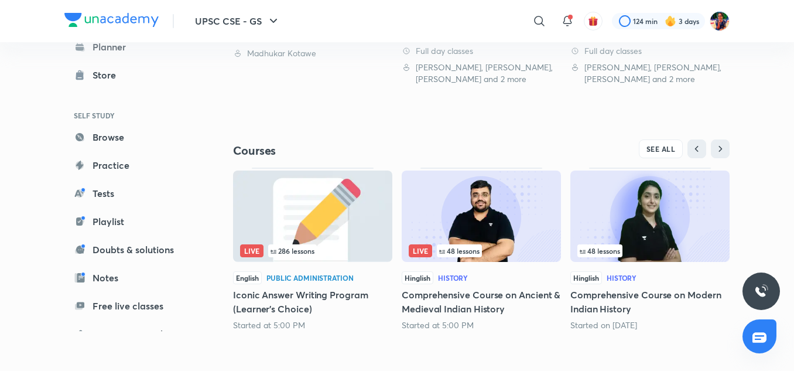 This screenshot has height=371, width=794. Describe the element at coordinates (247, 278) in the screenshot. I see `span: English` at that location.